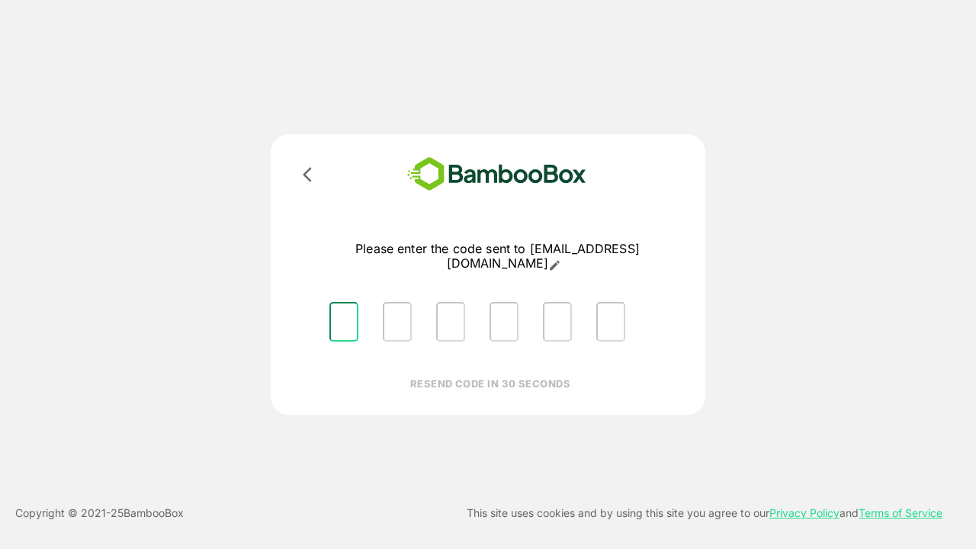 The width and height of the screenshot is (976, 549). I want to click on input: Please enter OTP character 1, so click(344, 322).